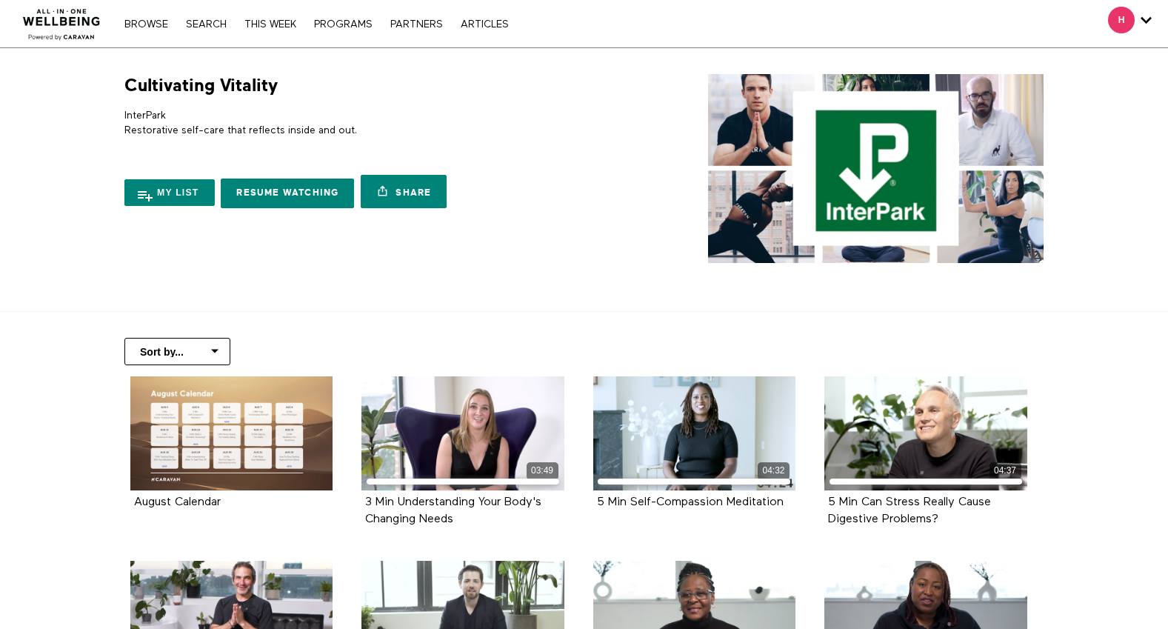 Image resolution: width=1168 pixels, height=629 pixels. What do you see at coordinates (695, 433) in the screenshot?
I see `a: 5 Min Self-Compassion Meditation 04:32` at bounding box center [695, 433].